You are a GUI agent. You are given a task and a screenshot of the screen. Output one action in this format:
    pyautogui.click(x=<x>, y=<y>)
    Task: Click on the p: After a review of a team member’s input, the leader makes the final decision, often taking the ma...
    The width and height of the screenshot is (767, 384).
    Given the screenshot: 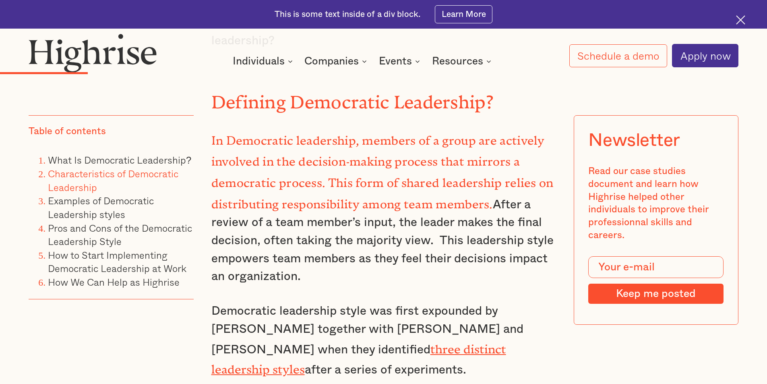 What is the action you would take?
    pyautogui.click(x=384, y=207)
    